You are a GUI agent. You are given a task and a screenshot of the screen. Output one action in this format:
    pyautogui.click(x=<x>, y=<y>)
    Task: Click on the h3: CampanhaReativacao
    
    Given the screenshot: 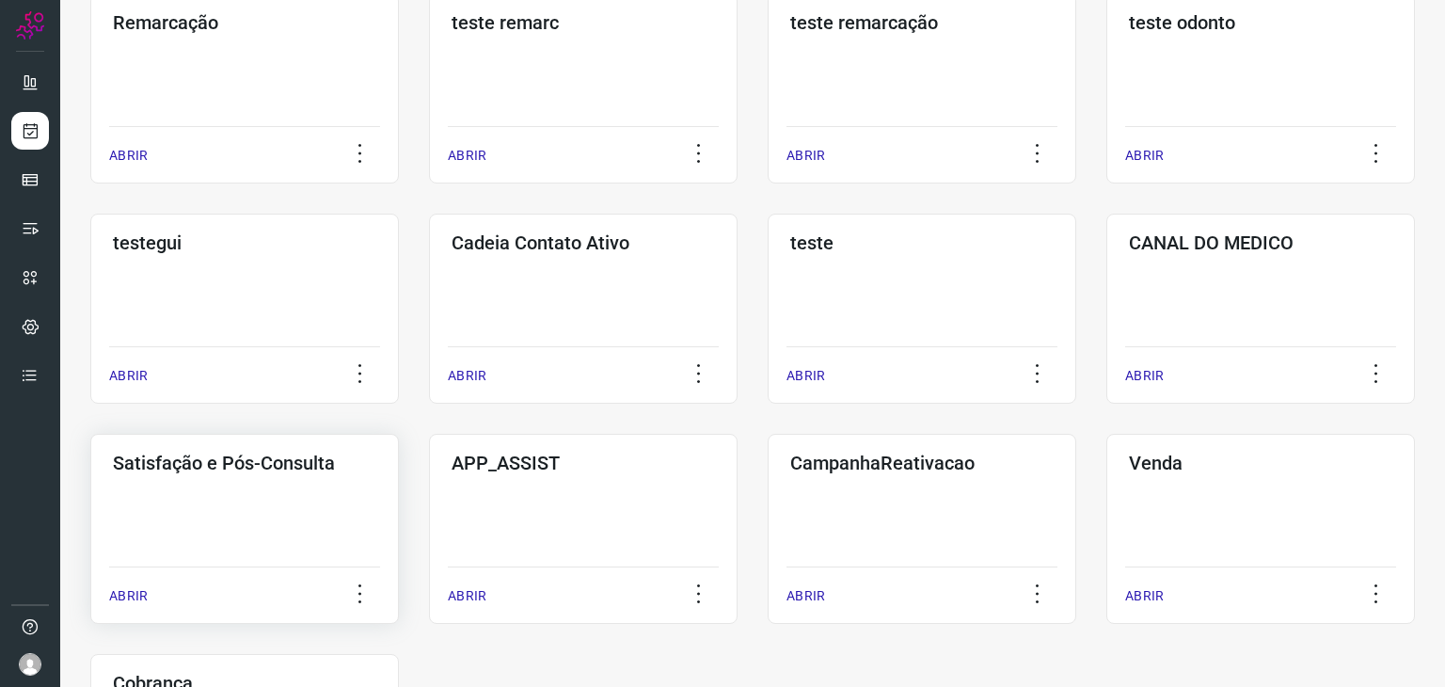 What is the action you would take?
    pyautogui.click(x=922, y=463)
    